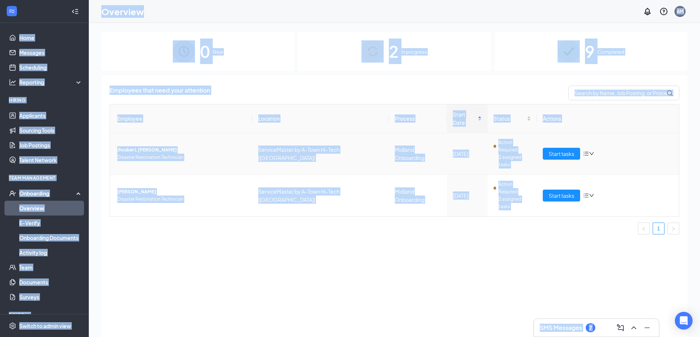  I want to click on span: 2, so click(394, 51).